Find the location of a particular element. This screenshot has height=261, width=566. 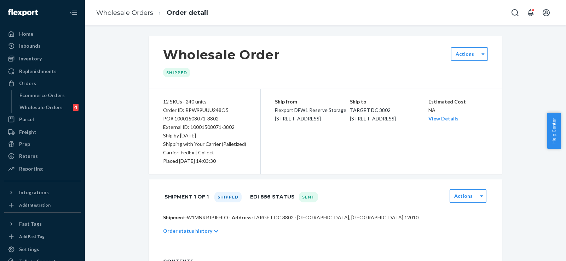

ol: breadcrumbs is located at coordinates (152, 13).